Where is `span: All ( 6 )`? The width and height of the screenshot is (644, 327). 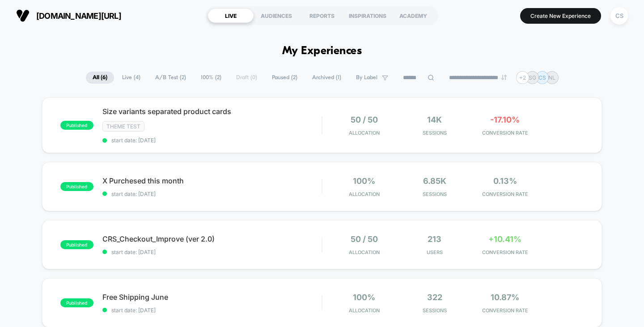 span: All ( 6 ) is located at coordinates (100, 77).